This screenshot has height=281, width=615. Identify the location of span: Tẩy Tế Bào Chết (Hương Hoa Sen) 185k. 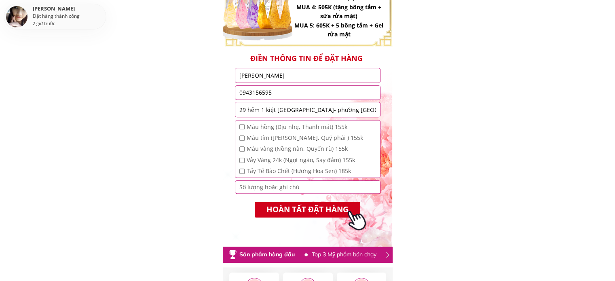
(305, 171).